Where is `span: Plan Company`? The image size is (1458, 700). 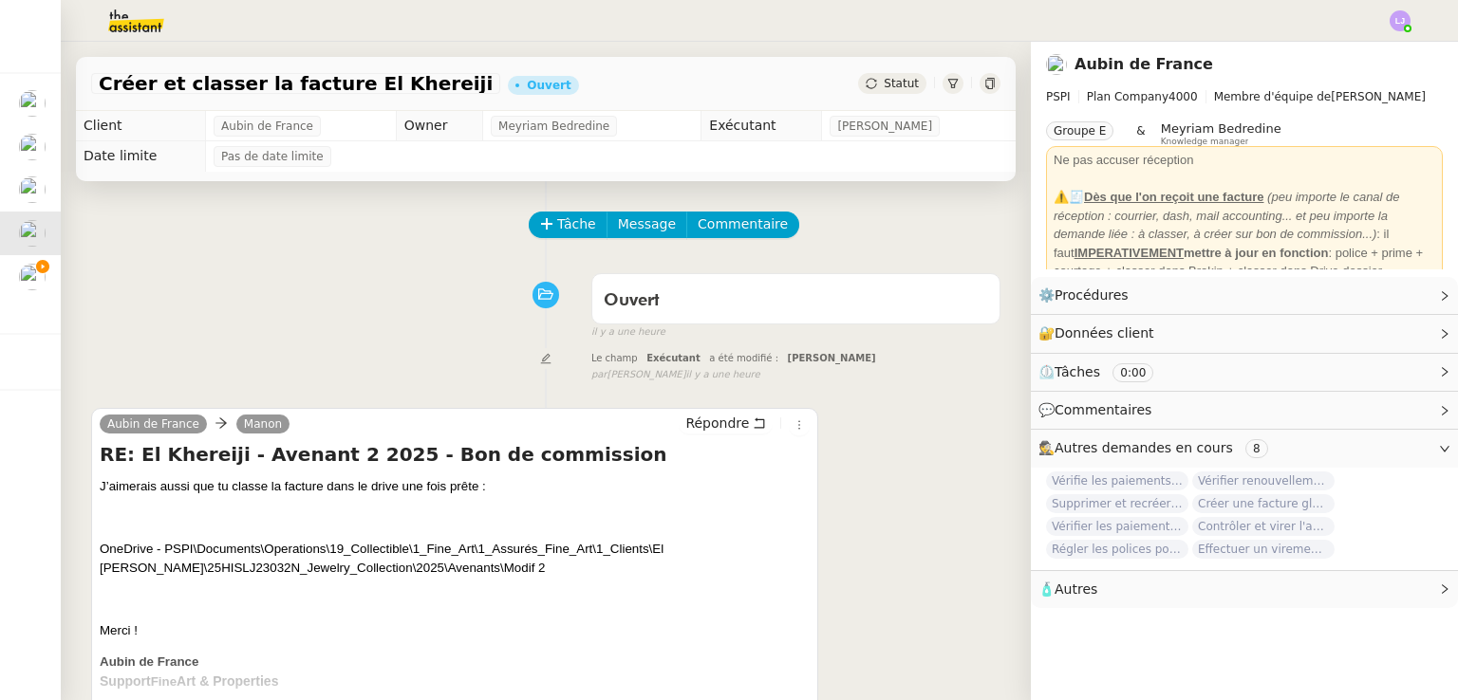
span: Plan Company is located at coordinates (1128, 97).